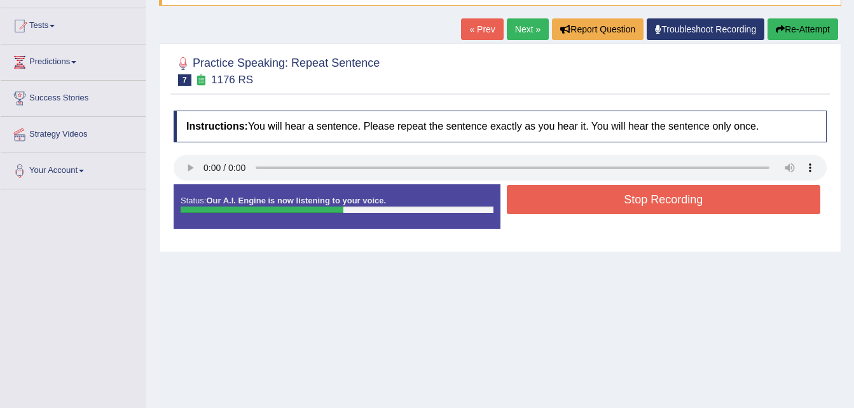  What do you see at coordinates (705, 29) in the screenshot?
I see `a: Troubleshoot Recording` at bounding box center [705, 29].